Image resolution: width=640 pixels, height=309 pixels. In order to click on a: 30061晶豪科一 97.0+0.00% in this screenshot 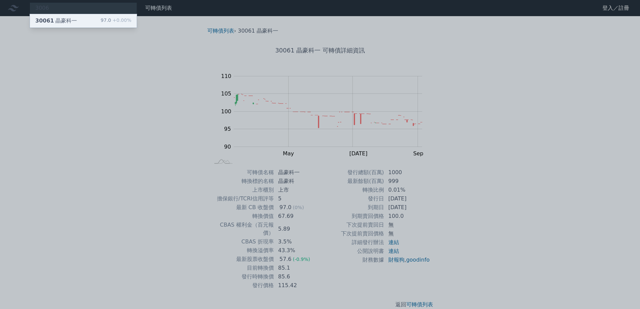, I will do `click(83, 21)`.